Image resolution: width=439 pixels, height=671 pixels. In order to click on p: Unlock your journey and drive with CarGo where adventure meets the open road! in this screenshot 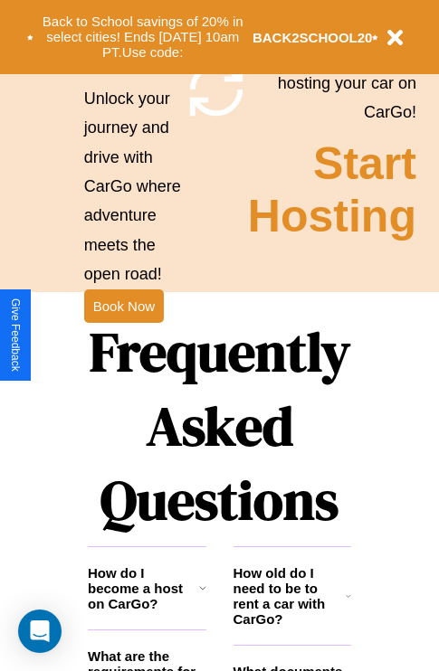, I will do `click(134, 186)`.